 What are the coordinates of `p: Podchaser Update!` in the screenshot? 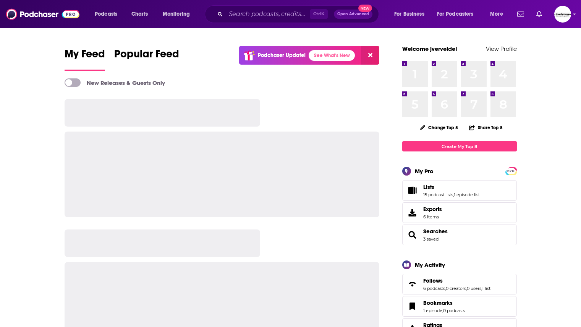 It's located at (282, 55).